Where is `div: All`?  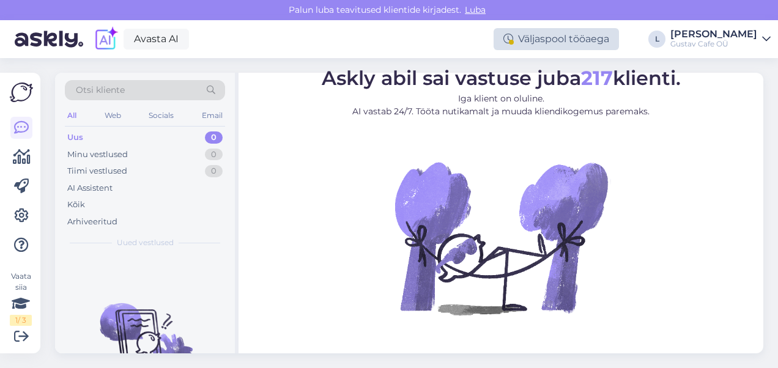
div: All is located at coordinates (72, 116).